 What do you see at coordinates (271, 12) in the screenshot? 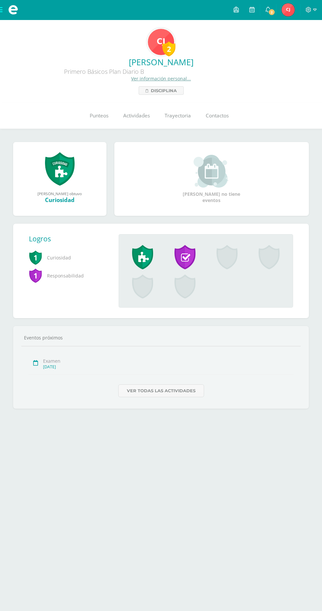
I see `span: 2` at bounding box center [271, 12].